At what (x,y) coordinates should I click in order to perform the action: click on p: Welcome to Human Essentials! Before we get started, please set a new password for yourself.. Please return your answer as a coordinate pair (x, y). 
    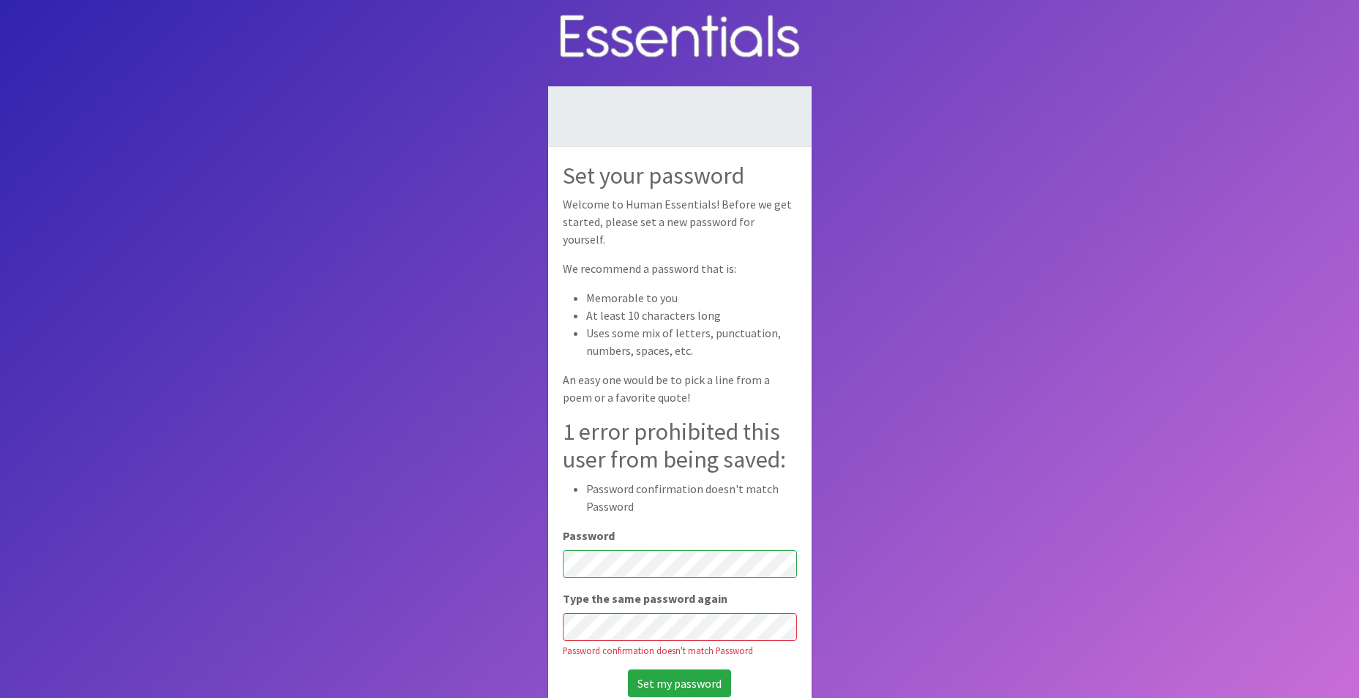
    Looking at the image, I should click on (680, 222).